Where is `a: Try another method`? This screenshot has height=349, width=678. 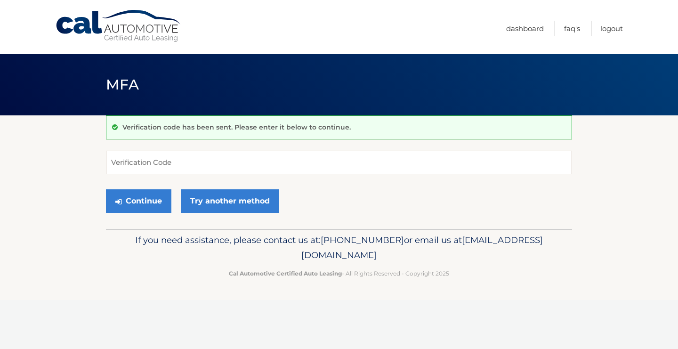 a: Try another method is located at coordinates (230, 201).